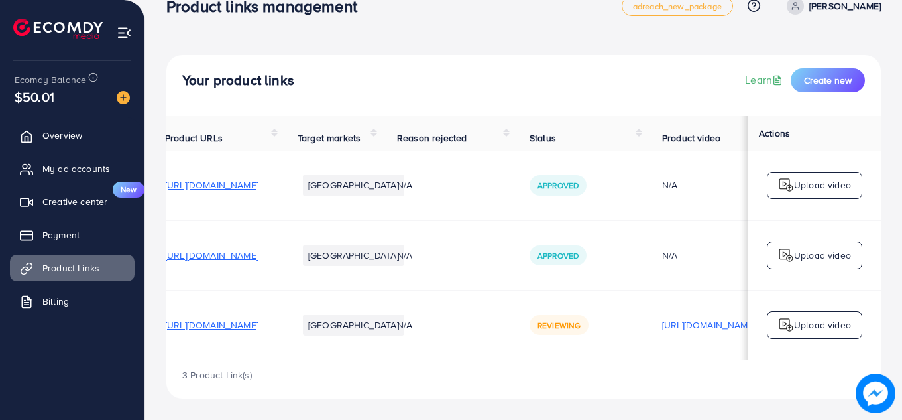 The image size is (902, 420). I want to click on span: adreach_new_package, so click(678, 6).